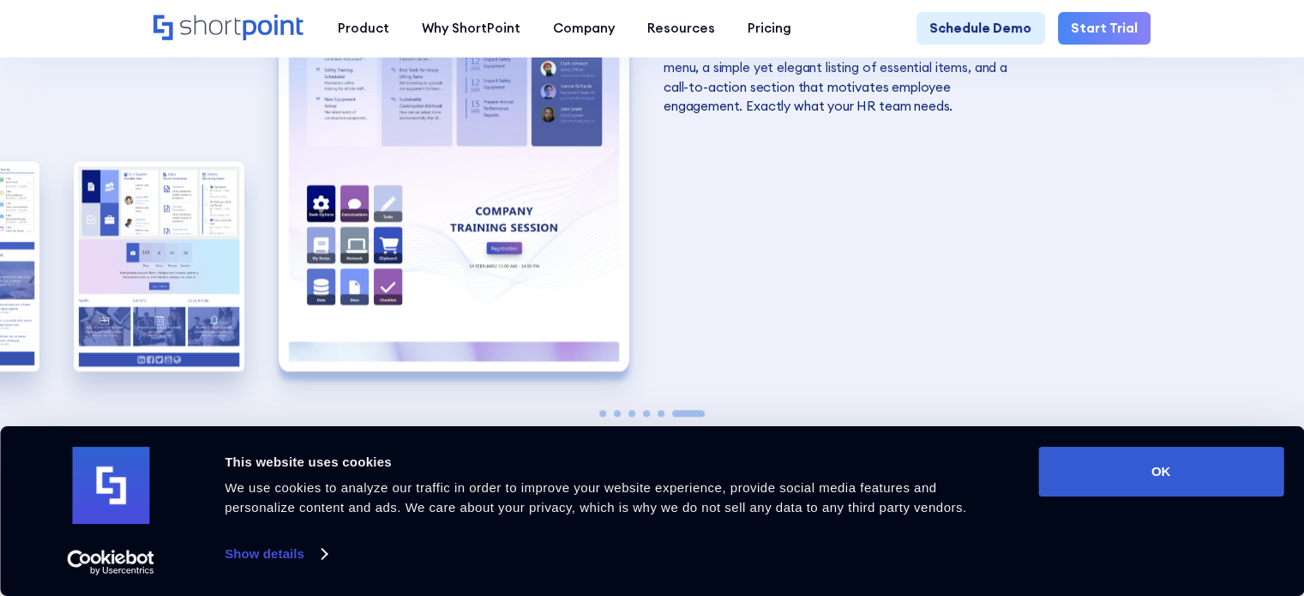 The height and width of the screenshot is (596, 1304). Describe the element at coordinates (769, 28) in the screenshot. I see `a: Pricing` at that location.